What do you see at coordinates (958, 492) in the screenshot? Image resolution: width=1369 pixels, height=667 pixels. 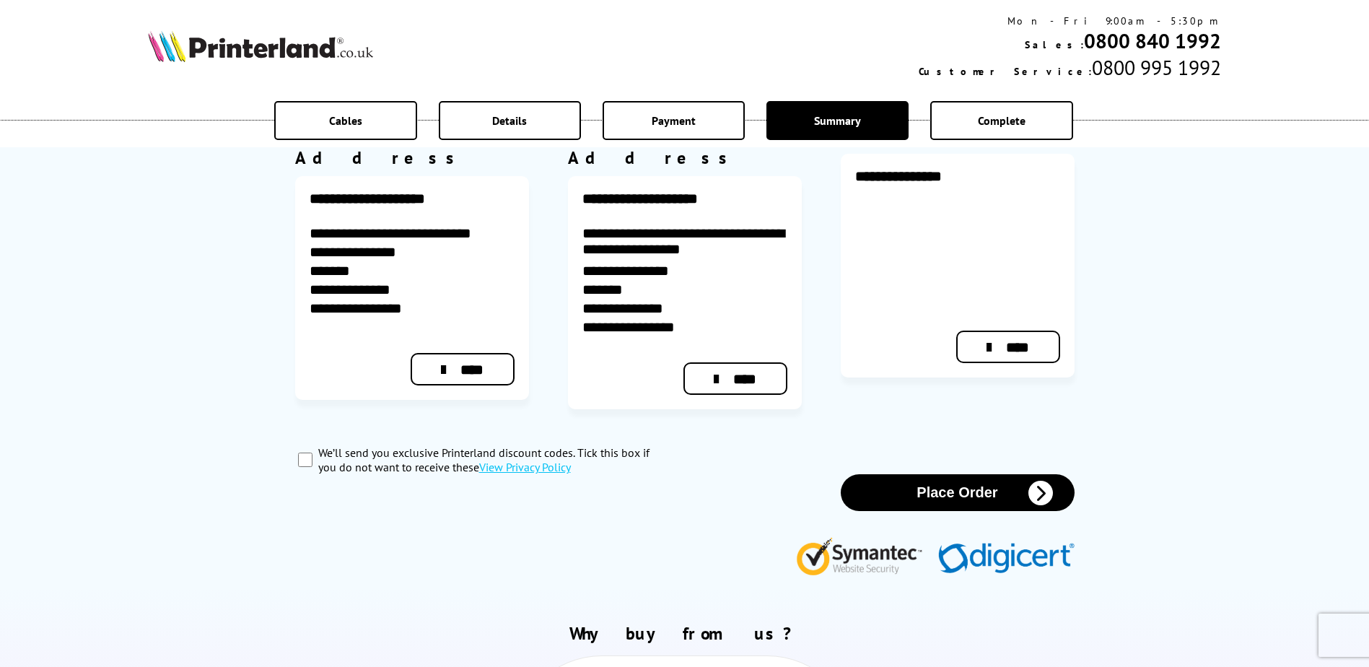 I see `button: Place Order` at bounding box center [958, 492].